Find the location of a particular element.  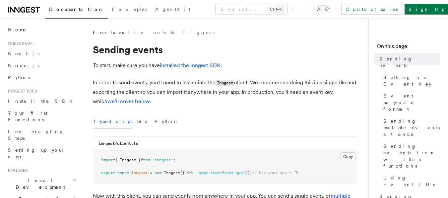

span: export is located at coordinates (108, 173).